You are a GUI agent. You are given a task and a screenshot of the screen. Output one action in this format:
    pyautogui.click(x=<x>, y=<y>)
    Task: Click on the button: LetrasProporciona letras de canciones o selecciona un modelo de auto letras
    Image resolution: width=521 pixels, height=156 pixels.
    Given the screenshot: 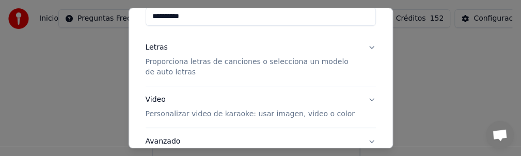 What is the action you would take?
    pyautogui.click(x=261, y=60)
    